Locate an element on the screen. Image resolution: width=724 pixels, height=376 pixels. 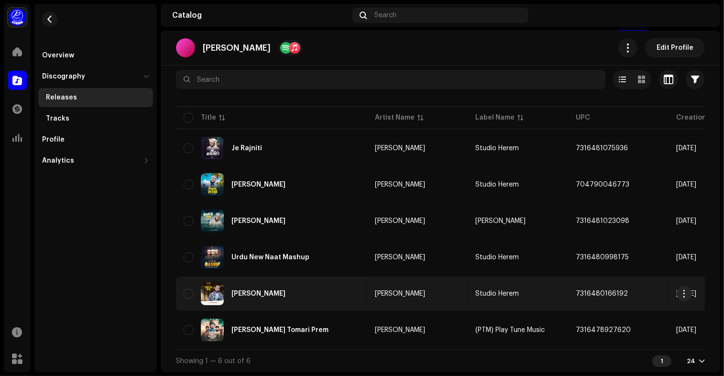
img: 71b91810-f1f9-467f-804c-781429c78e7d is located at coordinates (212, 294).